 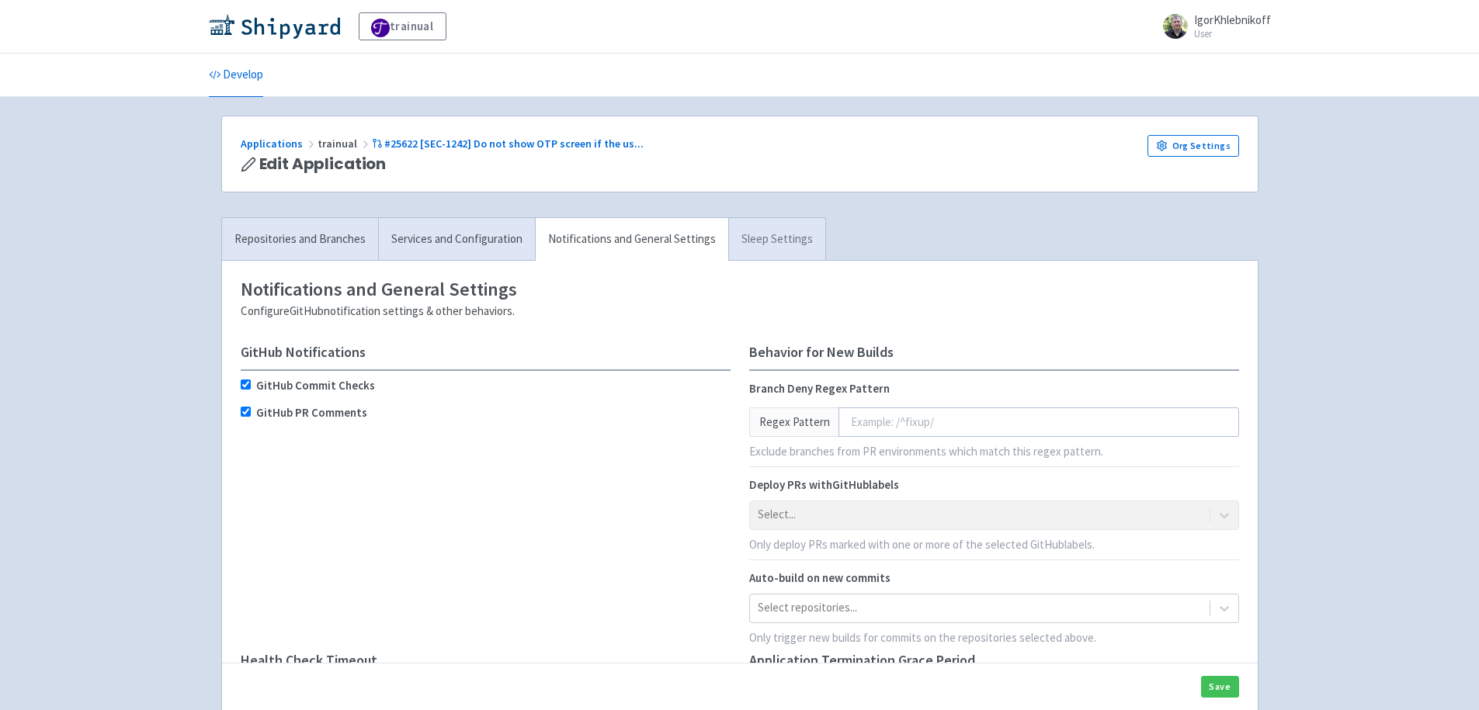 What do you see at coordinates (402, 26) in the screenshot?
I see `a: trainual` at bounding box center [402, 26].